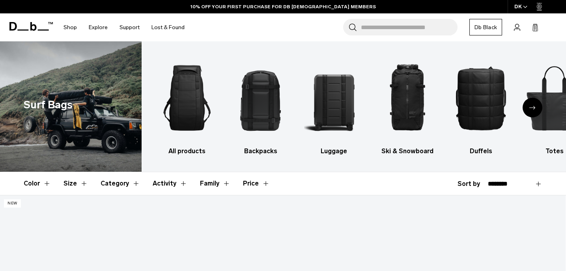 This screenshot has height=271, width=566. I want to click on li: 5 / 9, so click(481, 105).